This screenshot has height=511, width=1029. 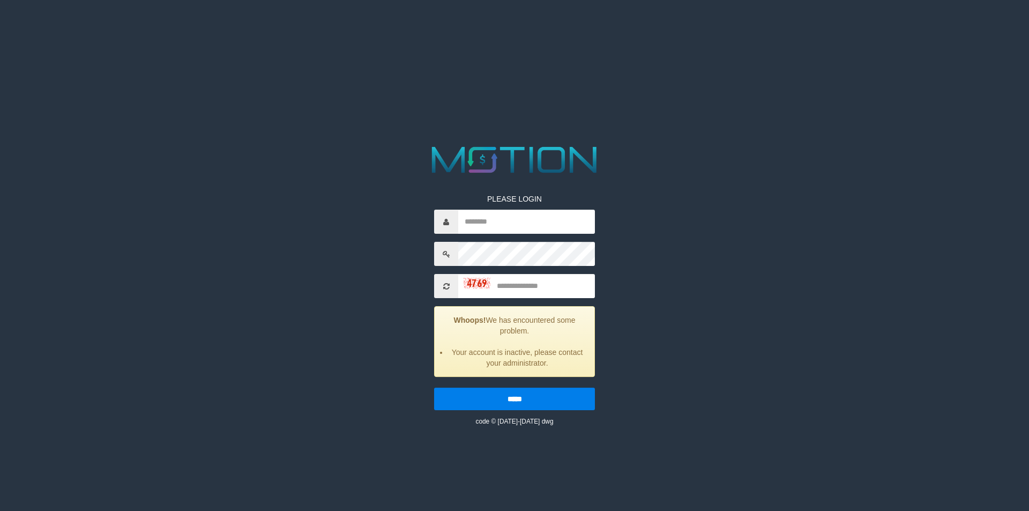 I want to click on strong: Whoops!, so click(x=470, y=320).